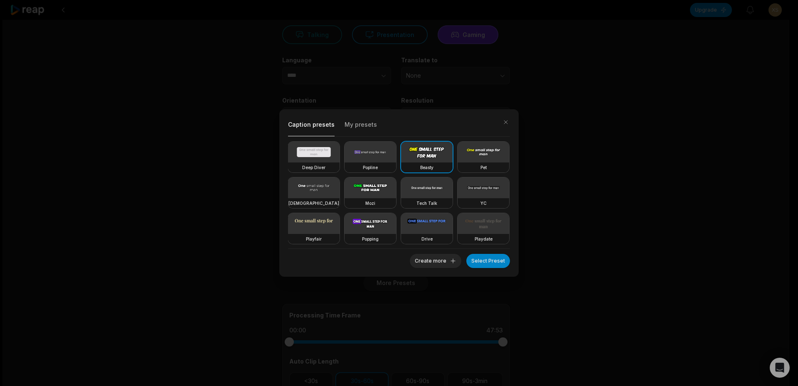  I want to click on h3: Drive, so click(427, 239).